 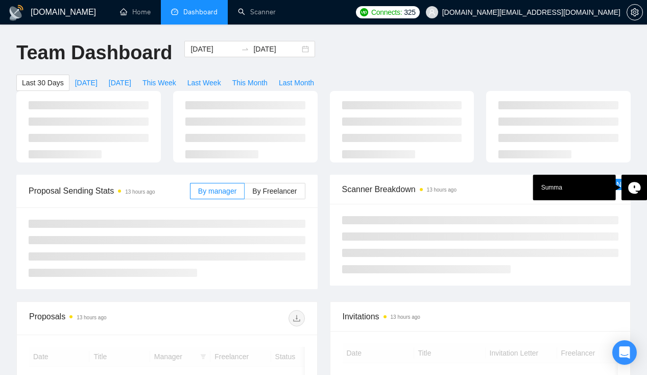 I want to click on button: setting, so click(x=634, y=12).